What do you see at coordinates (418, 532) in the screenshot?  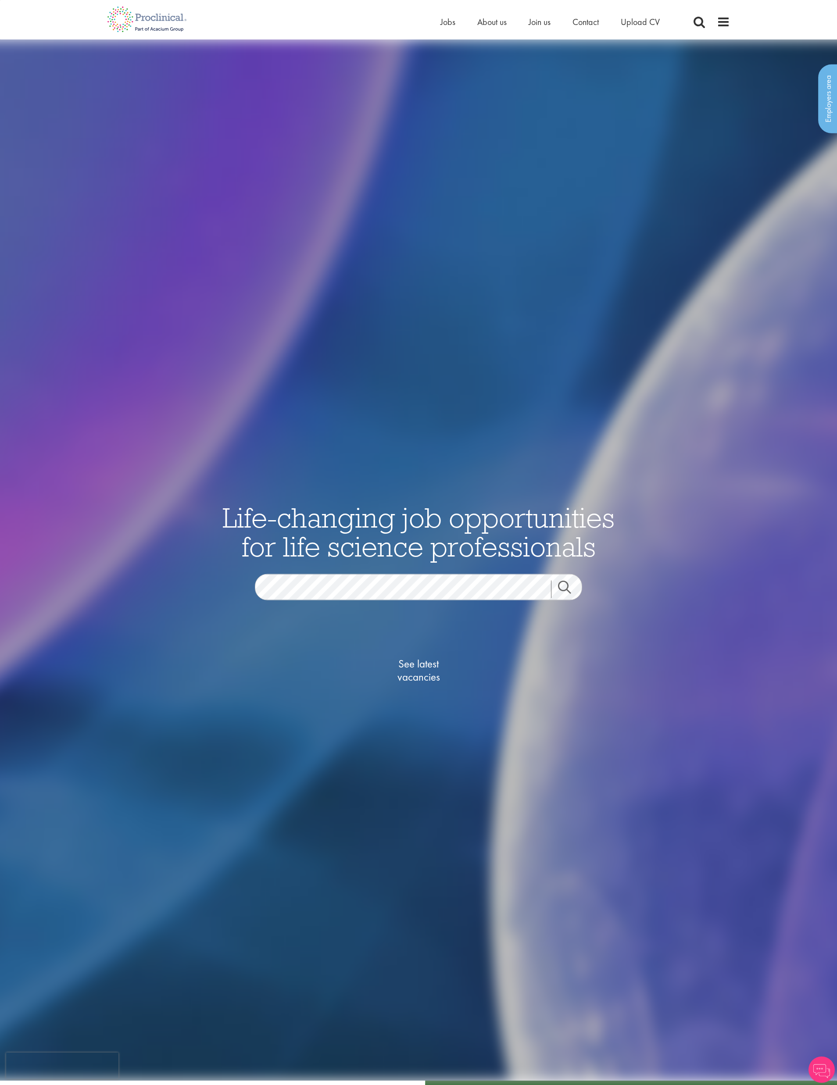 I see `span: Life-changing job opportunities for life science professionals` at bounding box center [418, 532].